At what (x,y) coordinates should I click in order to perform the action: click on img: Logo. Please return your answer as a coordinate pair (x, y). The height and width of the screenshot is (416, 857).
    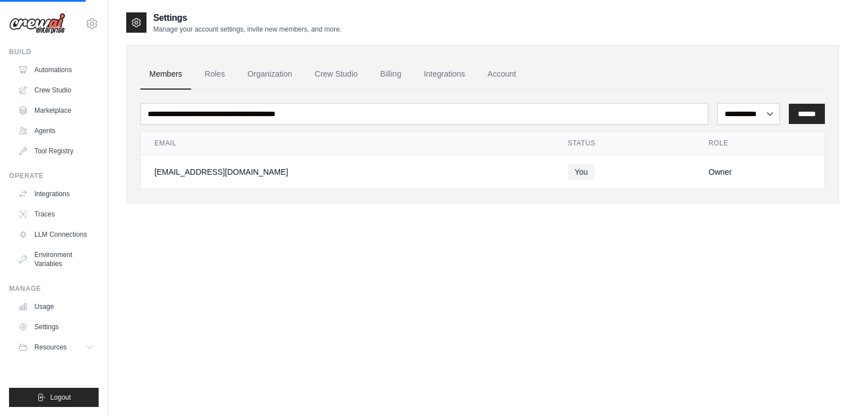
    Looking at the image, I should click on (37, 24).